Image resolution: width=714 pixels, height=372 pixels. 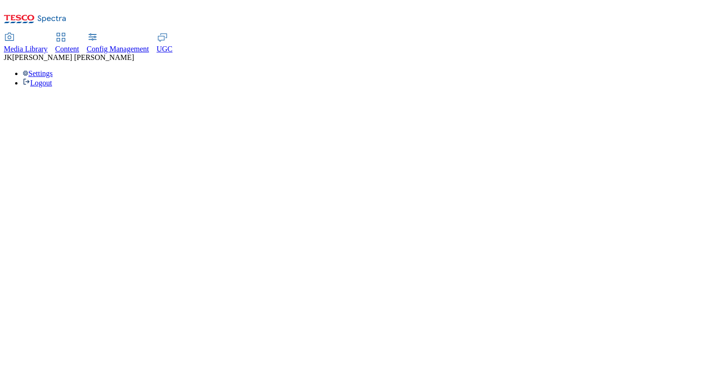 I want to click on span: Media Library, so click(x=26, y=49).